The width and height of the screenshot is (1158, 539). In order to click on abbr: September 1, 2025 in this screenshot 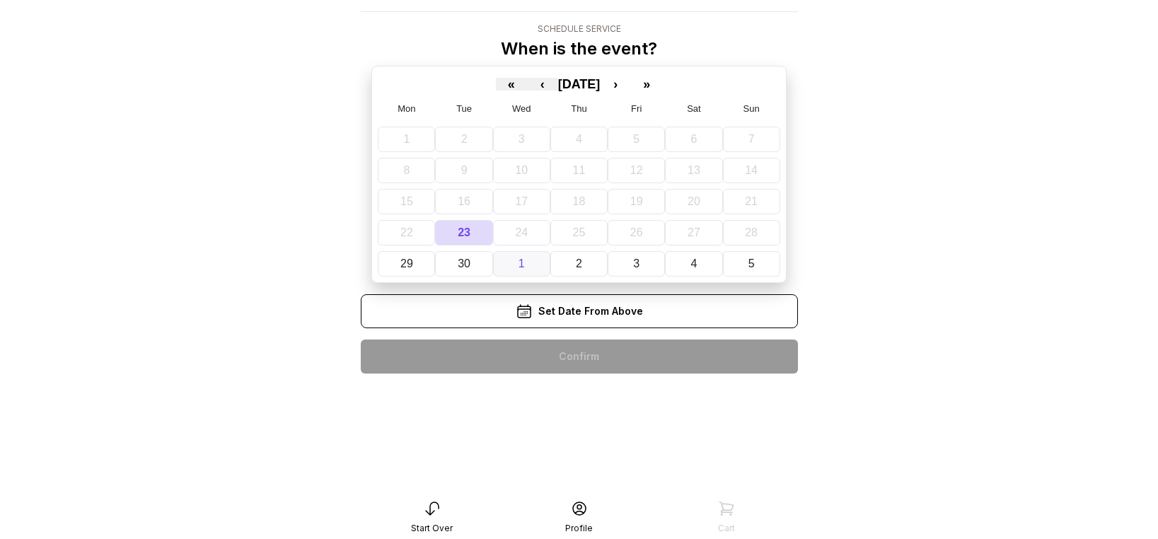, I will do `click(406, 139)`.